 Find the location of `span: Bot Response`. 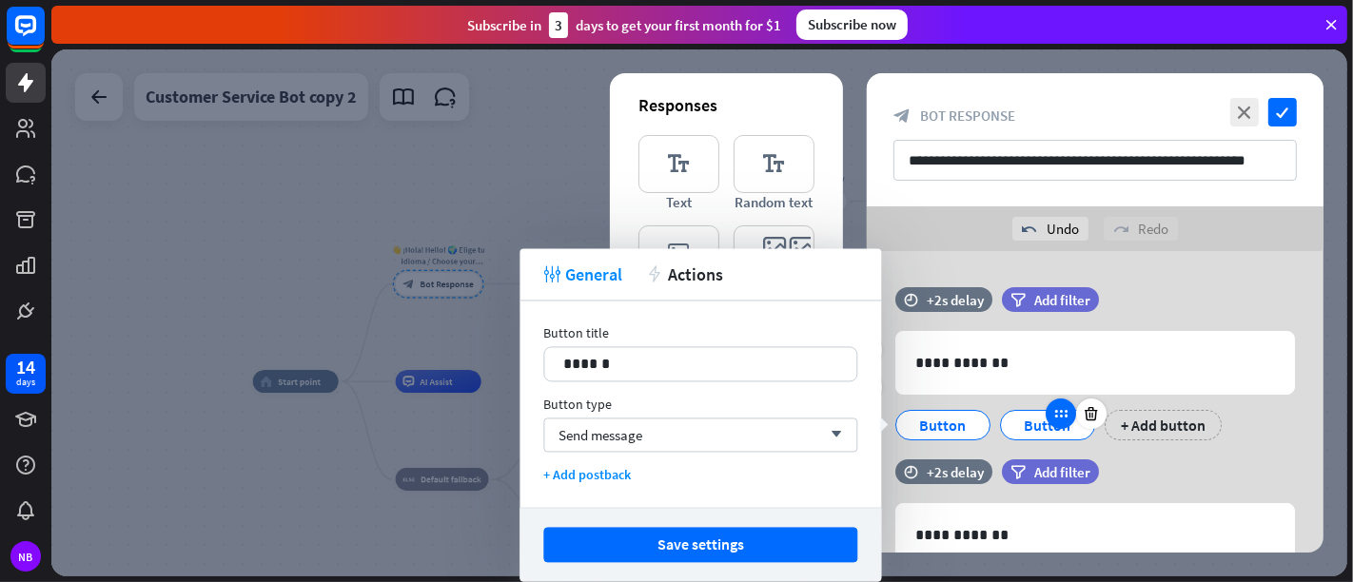

span: Bot Response is located at coordinates (968, 115).